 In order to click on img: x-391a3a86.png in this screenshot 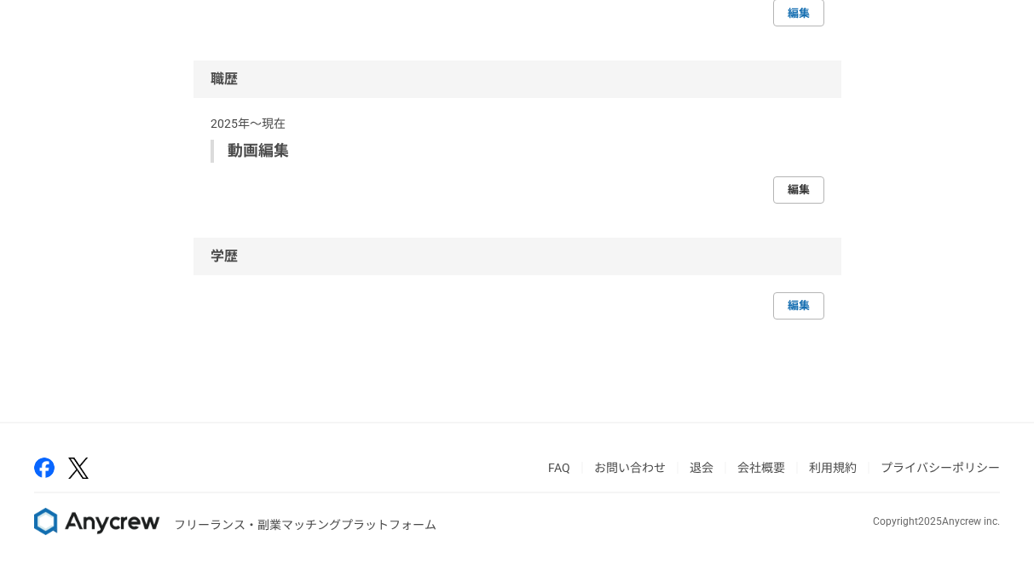, I will do `click(78, 468)`.